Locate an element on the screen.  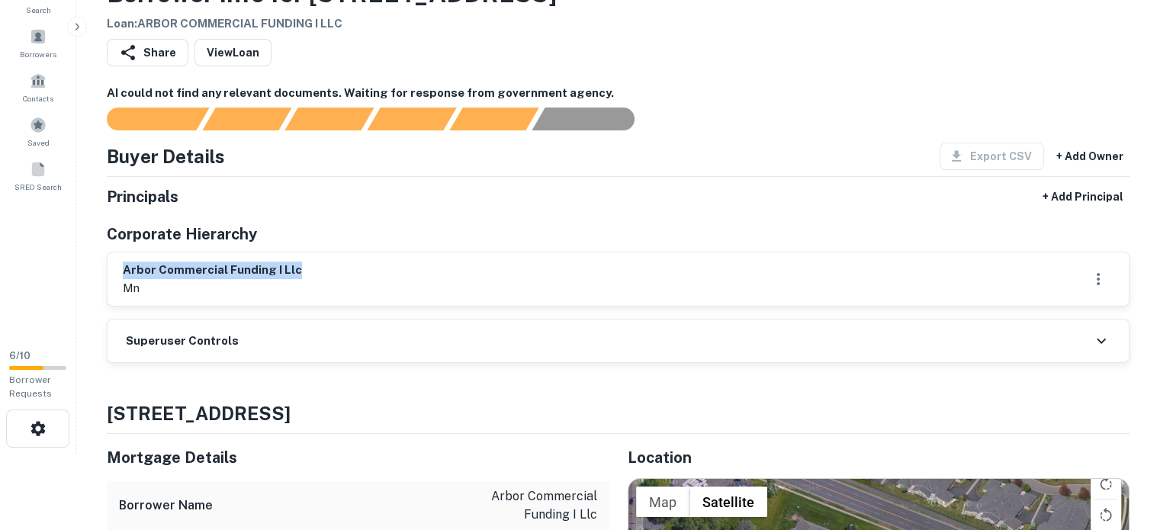
span: Saved is located at coordinates (38, 143).